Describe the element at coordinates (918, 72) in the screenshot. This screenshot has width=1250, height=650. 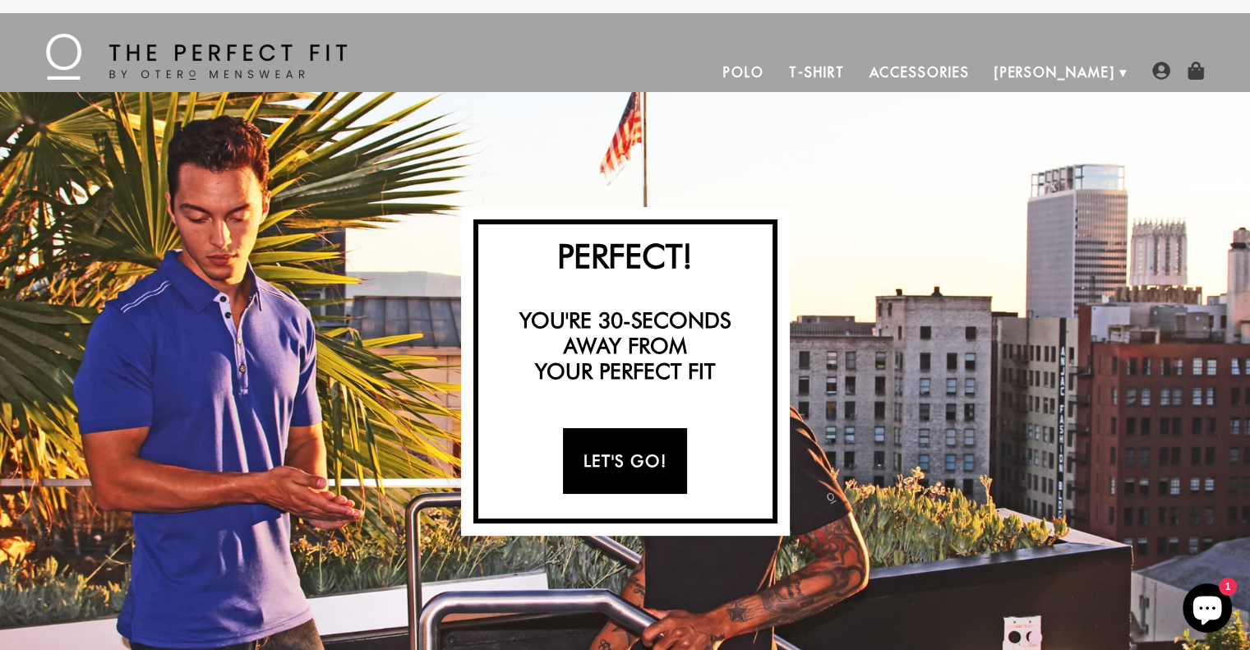
I see `a: Accessories` at that location.